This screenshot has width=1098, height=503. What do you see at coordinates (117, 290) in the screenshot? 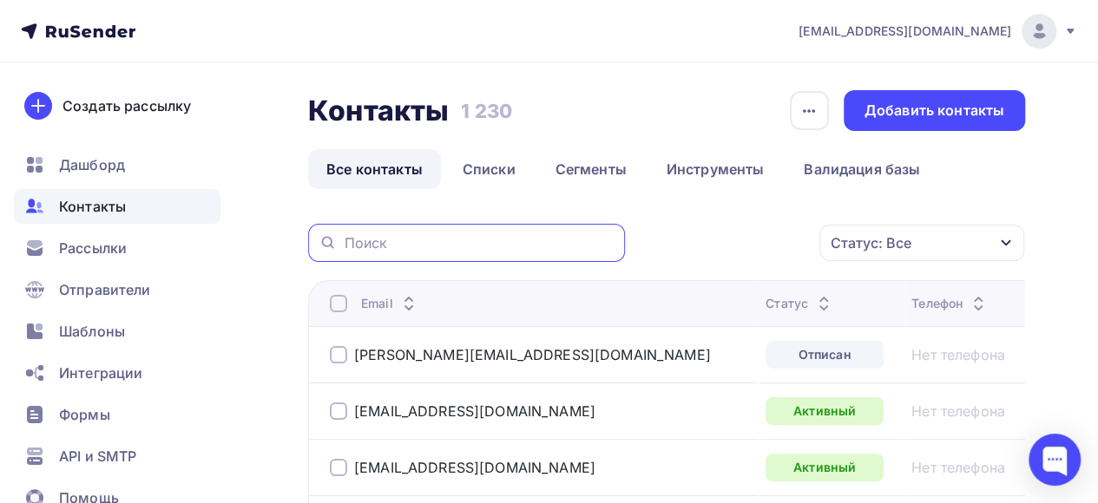
I see `a: Отправители` at bounding box center [117, 290].